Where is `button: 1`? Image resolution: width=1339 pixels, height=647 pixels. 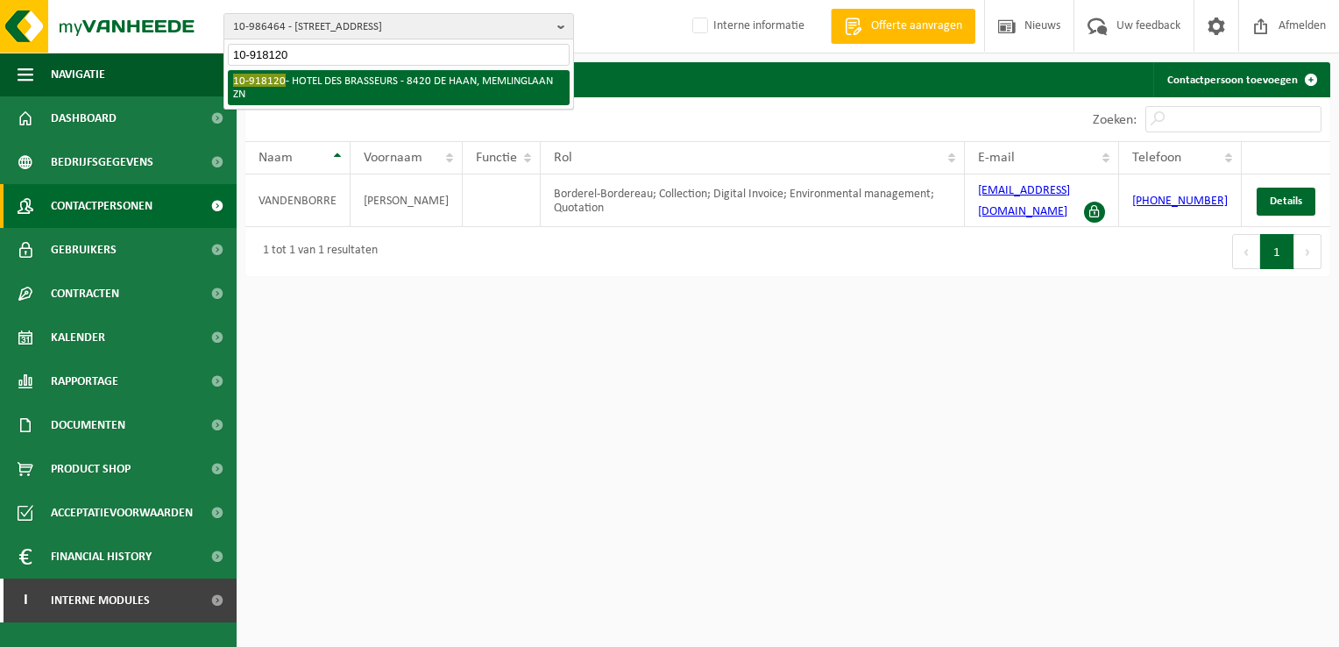 button: 1 is located at coordinates (1276, 251).